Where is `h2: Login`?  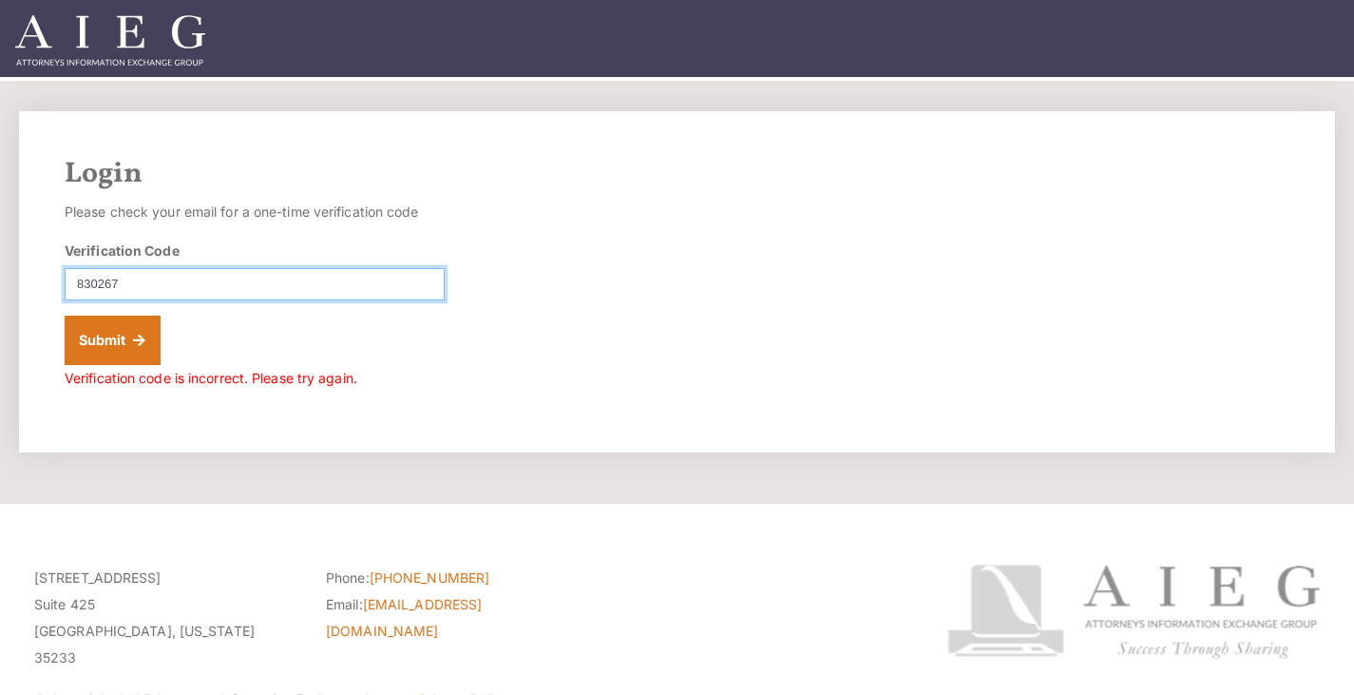 h2: Login is located at coordinates (677, 174).